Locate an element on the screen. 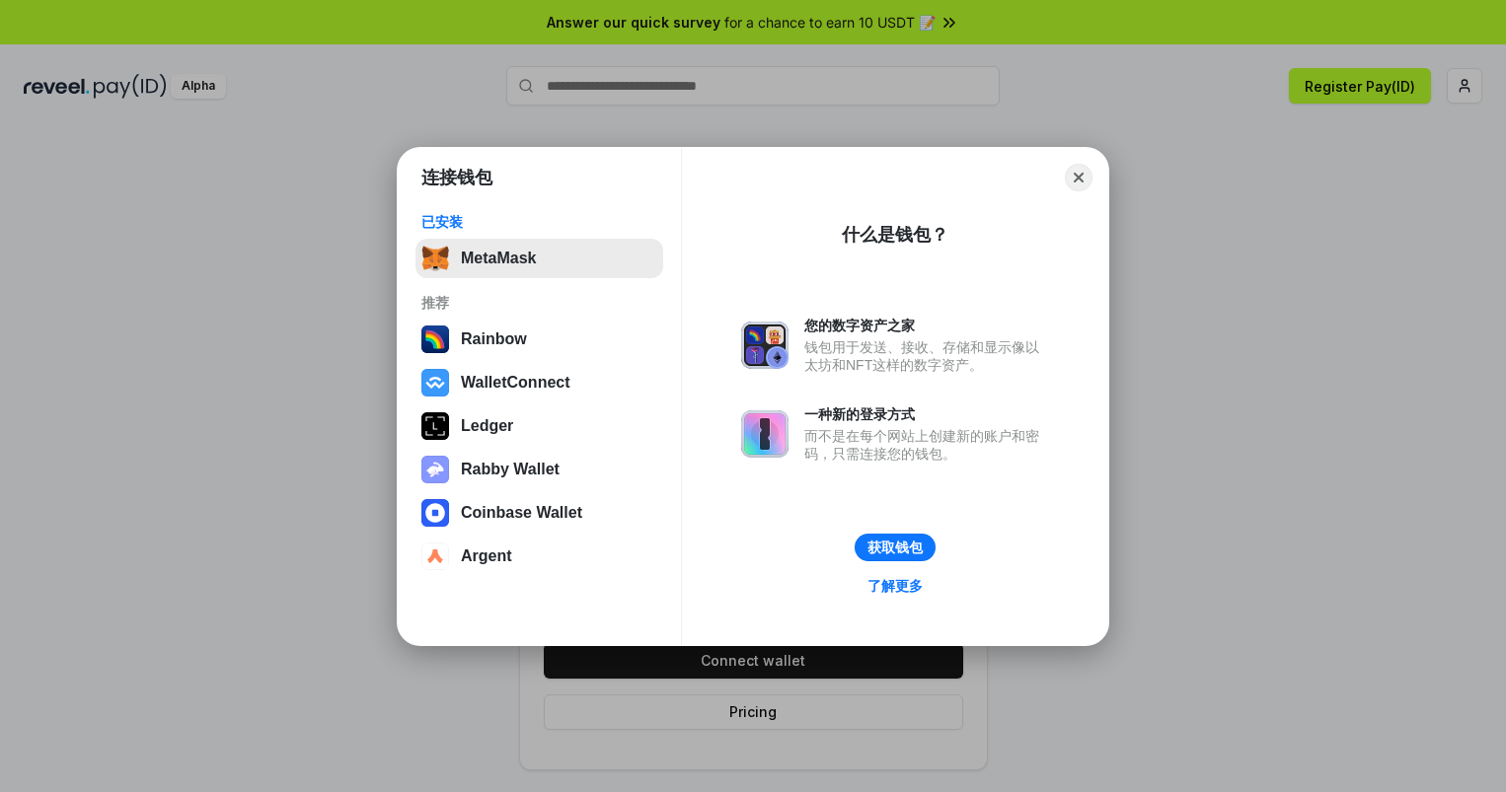 This screenshot has height=792, width=1506. button: Coinbase Wallet is located at coordinates (539, 513).